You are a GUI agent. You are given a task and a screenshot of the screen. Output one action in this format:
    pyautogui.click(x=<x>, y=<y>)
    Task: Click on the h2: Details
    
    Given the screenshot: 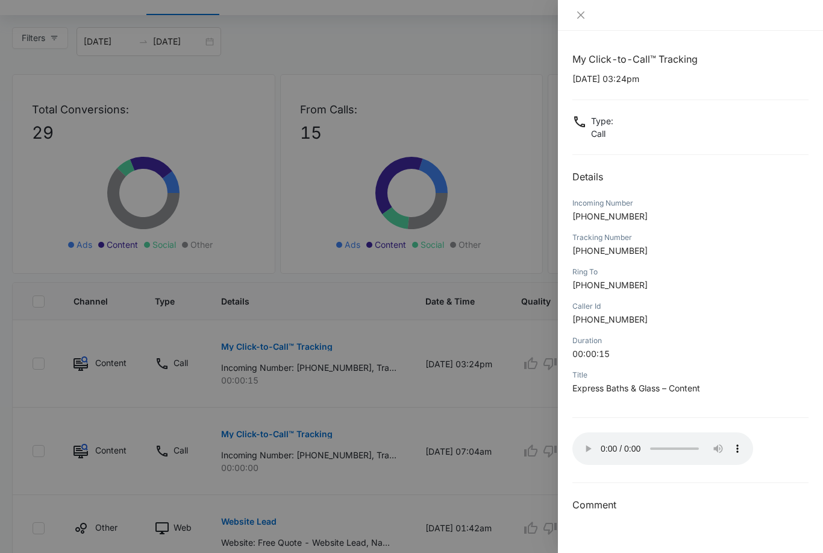 What is the action you would take?
    pyautogui.click(x=691, y=177)
    